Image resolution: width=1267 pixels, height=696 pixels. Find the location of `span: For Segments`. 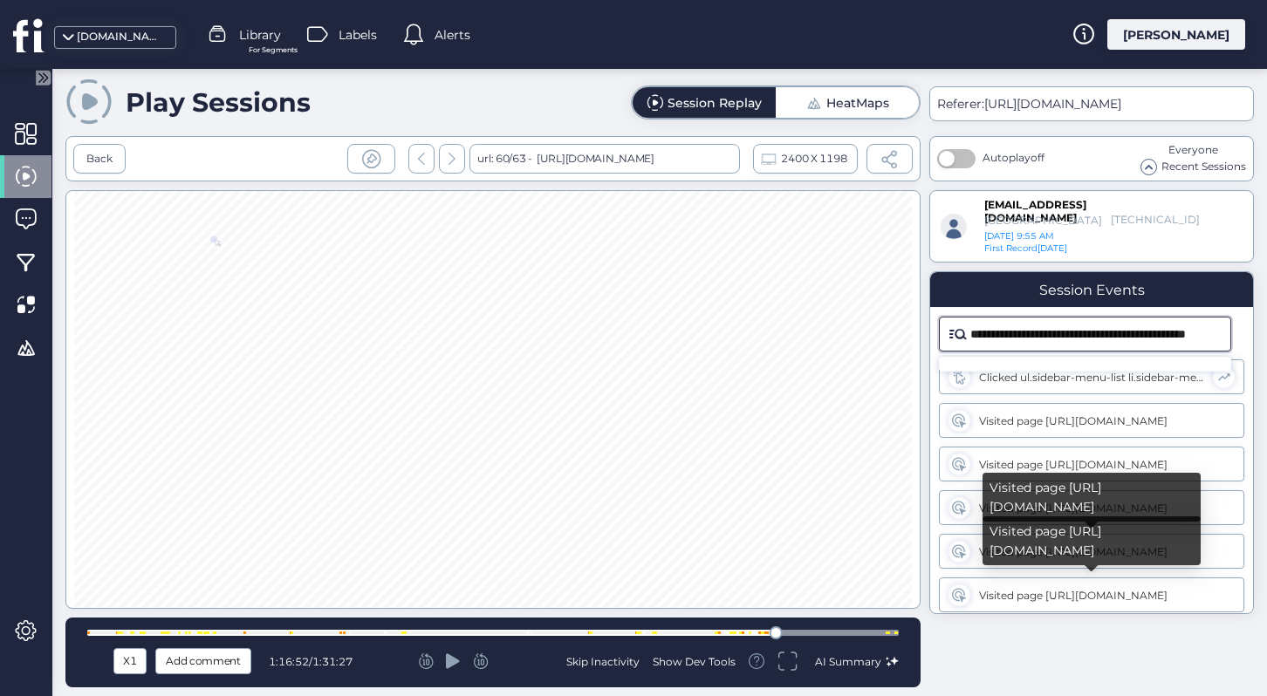

span: For Segments is located at coordinates (273, 50).